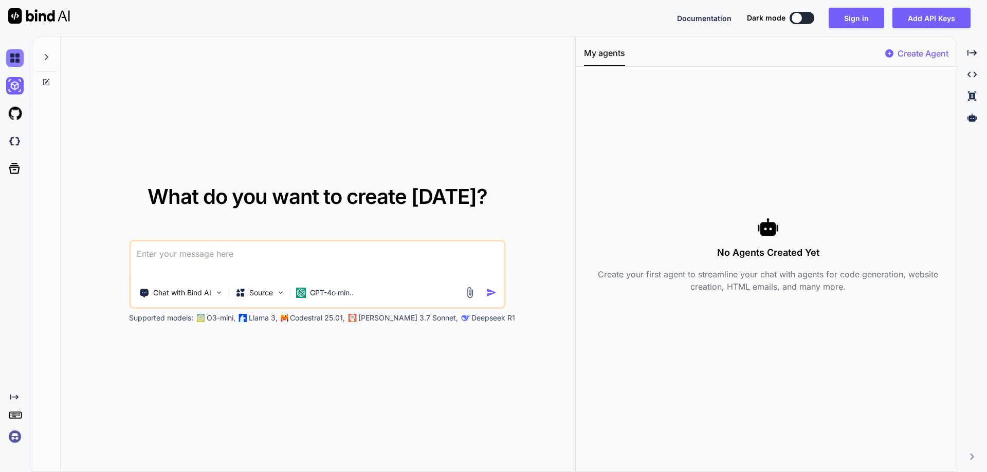 The width and height of the screenshot is (987, 472). I want to click on img: Pick Models, so click(280, 292).